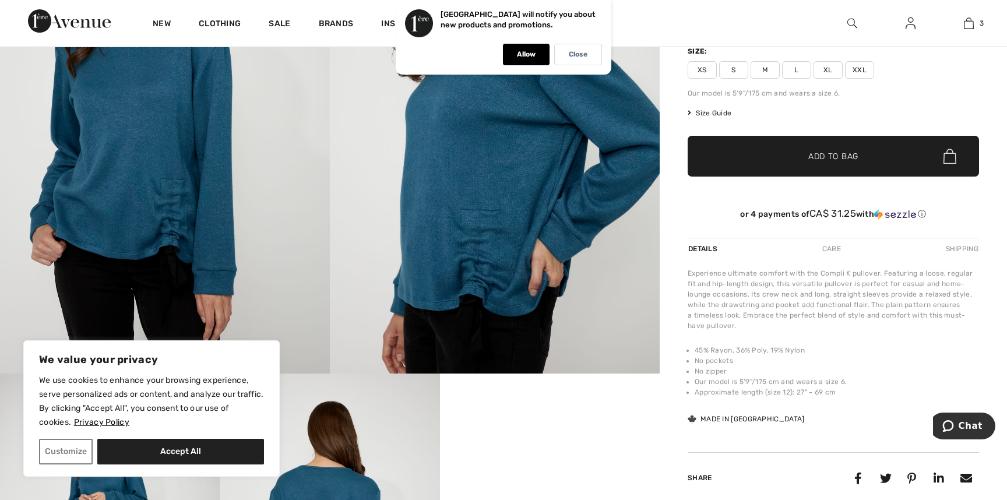 The width and height of the screenshot is (1007, 500). What do you see at coordinates (700, 478) in the screenshot?
I see `span: Share` at bounding box center [700, 478].